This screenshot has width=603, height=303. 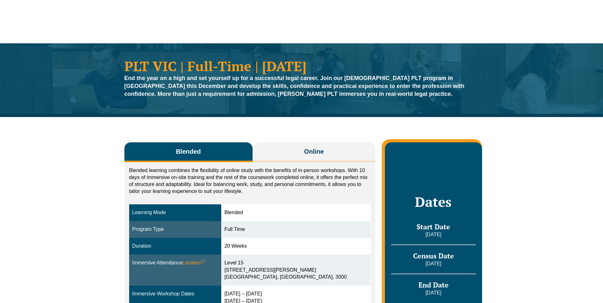 I want to click on div: Blended, so click(x=296, y=213).